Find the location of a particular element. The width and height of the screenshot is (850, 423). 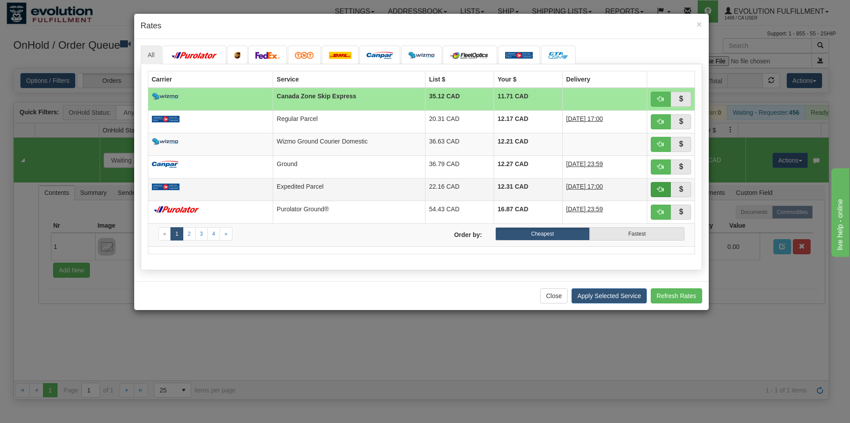

td: 35.12 CAD is located at coordinates (460, 99).